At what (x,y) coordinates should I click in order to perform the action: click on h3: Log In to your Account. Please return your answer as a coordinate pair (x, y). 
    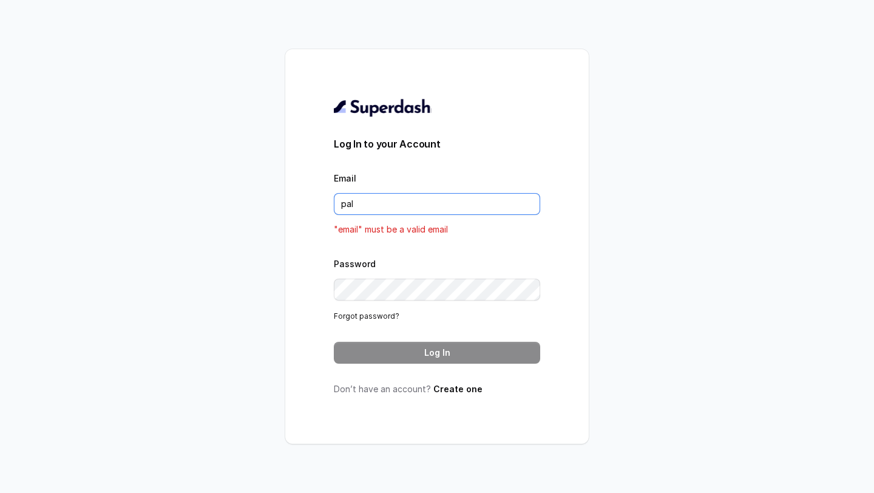
    Looking at the image, I should click on (437, 144).